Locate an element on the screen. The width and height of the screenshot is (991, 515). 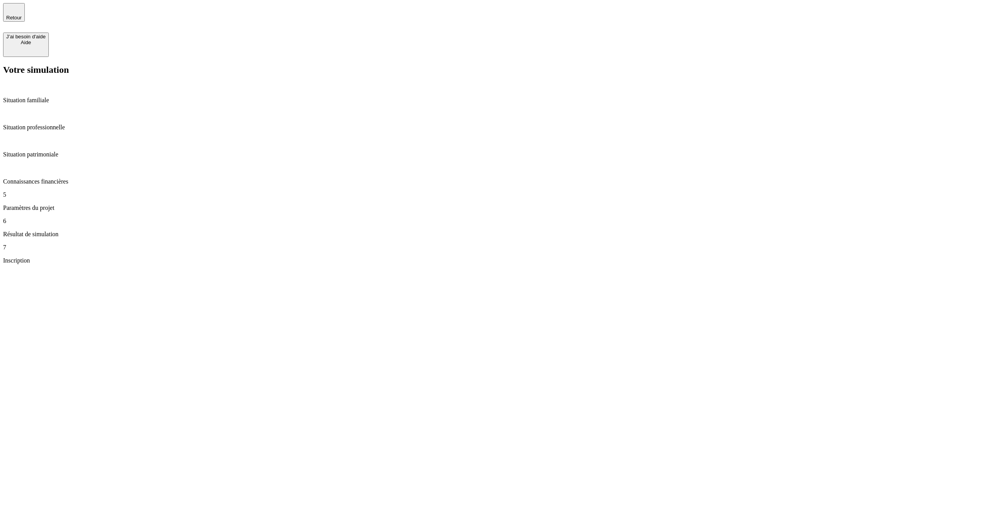
p: Situation familiale is located at coordinates (496, 100).